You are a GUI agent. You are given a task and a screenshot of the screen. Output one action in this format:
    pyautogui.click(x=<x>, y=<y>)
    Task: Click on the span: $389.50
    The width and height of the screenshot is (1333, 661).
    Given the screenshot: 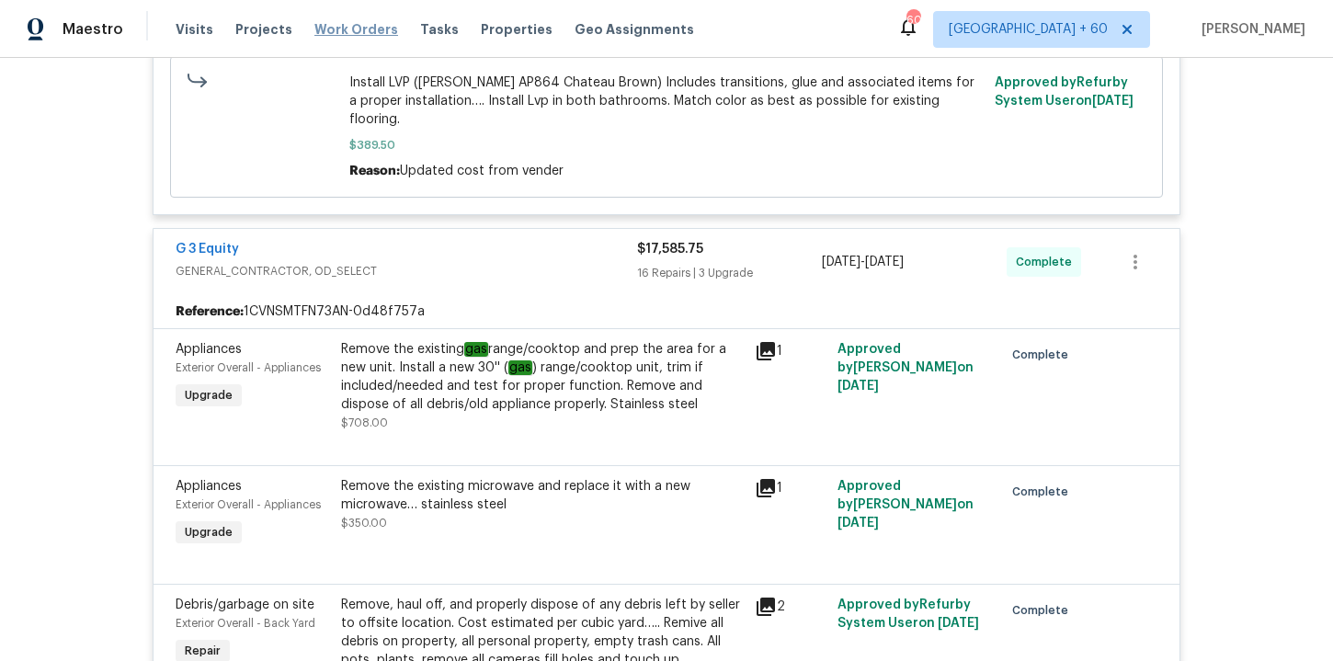 What is the action you would take?
    pyautogui.click(x=667, y=145)
    